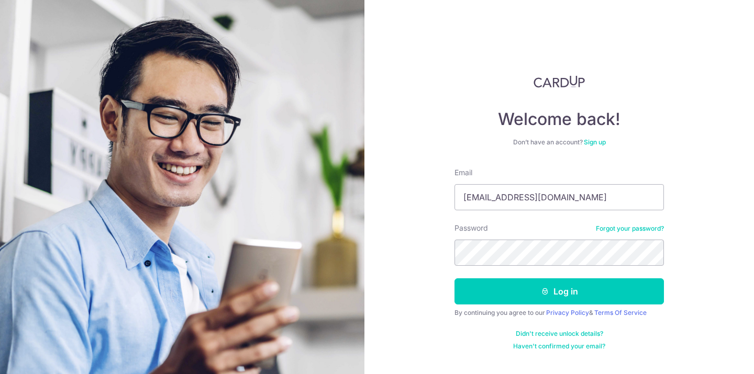  What do you see at coordinates (559, 82) in the screenshot?
I see `img: CardUp Logo` at bounding box center [559, 82].